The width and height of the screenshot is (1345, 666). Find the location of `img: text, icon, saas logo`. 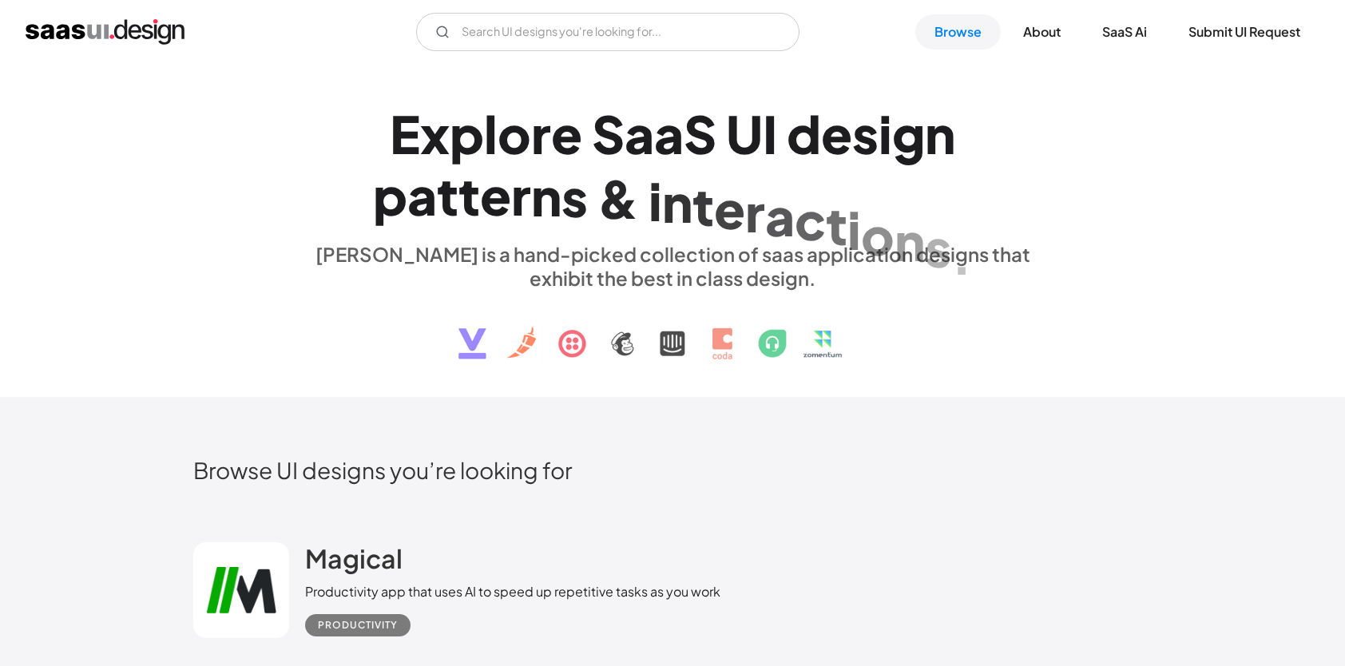

img: text, icon, saas logo is located at coordinates (673, 331).